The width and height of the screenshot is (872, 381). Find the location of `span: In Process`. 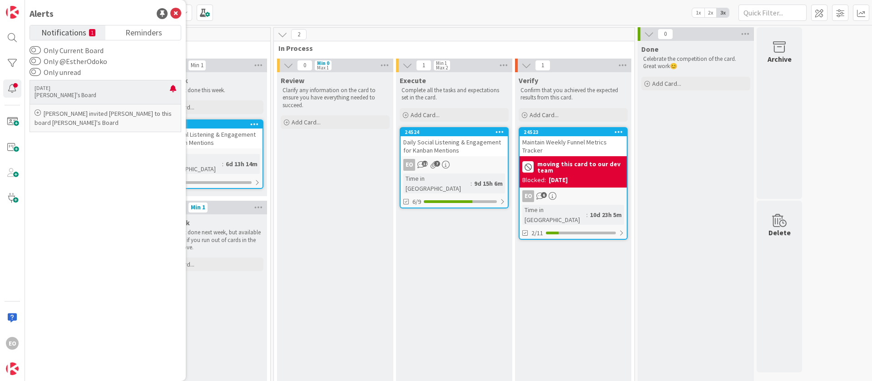

span: In Process is located at coordinates (451, 48).